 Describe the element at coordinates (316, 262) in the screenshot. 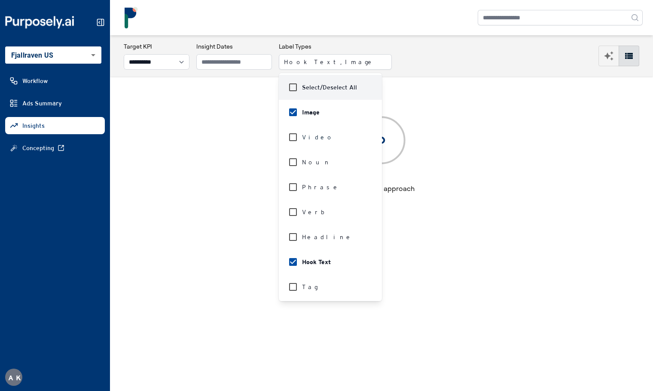

I see `span: Hook Text` at that location.